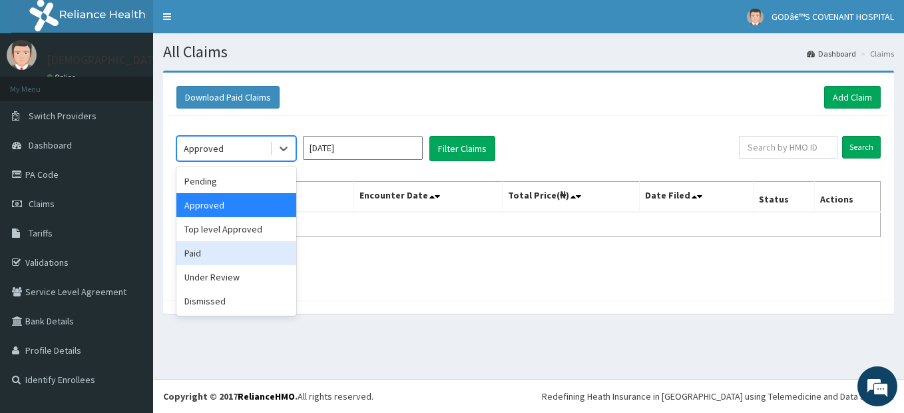  Describe the element at coordinates (41, 233) in the screenshot. I see `span: Tariffs` at that location.